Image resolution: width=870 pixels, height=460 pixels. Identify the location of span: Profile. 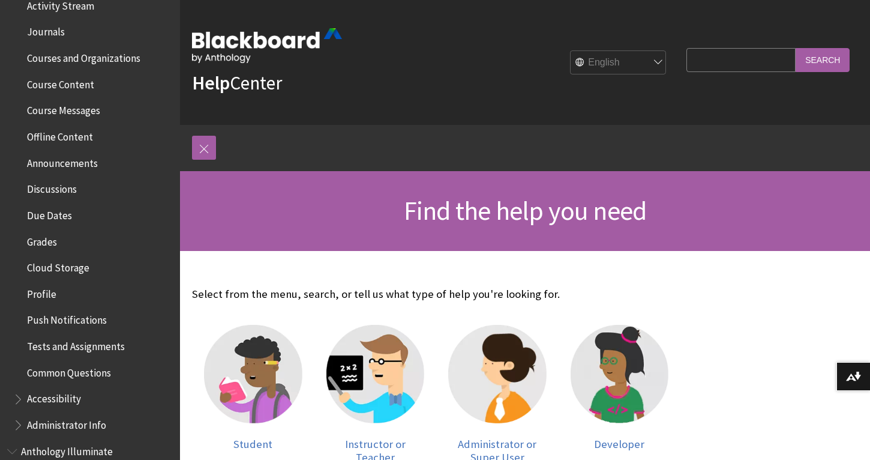
(41, 292).